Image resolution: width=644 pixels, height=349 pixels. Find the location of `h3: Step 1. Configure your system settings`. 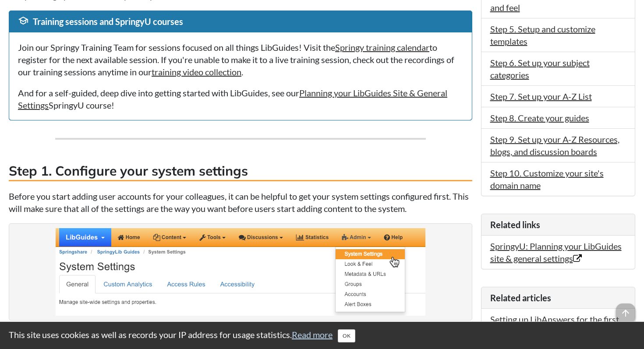

h3: Step 1. Configure your system settings is located at coordinates (240, 171).